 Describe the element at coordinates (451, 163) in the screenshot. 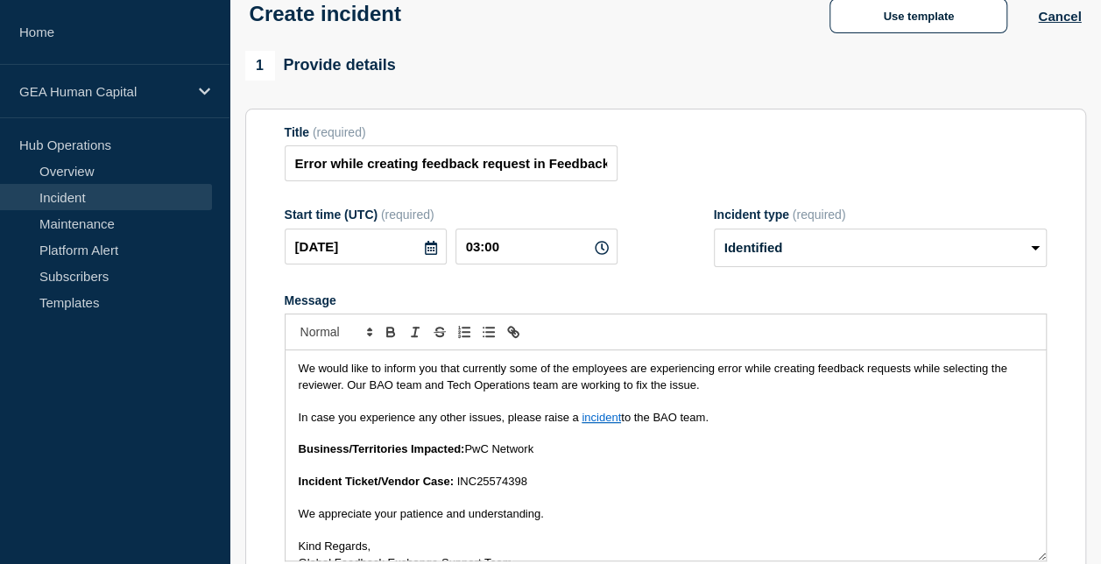

I see `input: Title` at that location.